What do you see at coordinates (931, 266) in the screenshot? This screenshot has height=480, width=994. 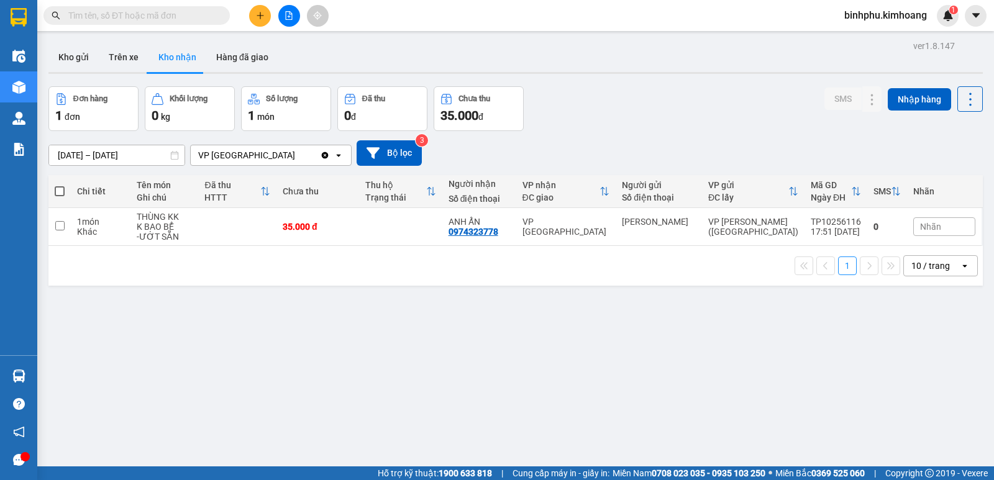 I see `div: 10 / trang` at bounding box center [931, 266].